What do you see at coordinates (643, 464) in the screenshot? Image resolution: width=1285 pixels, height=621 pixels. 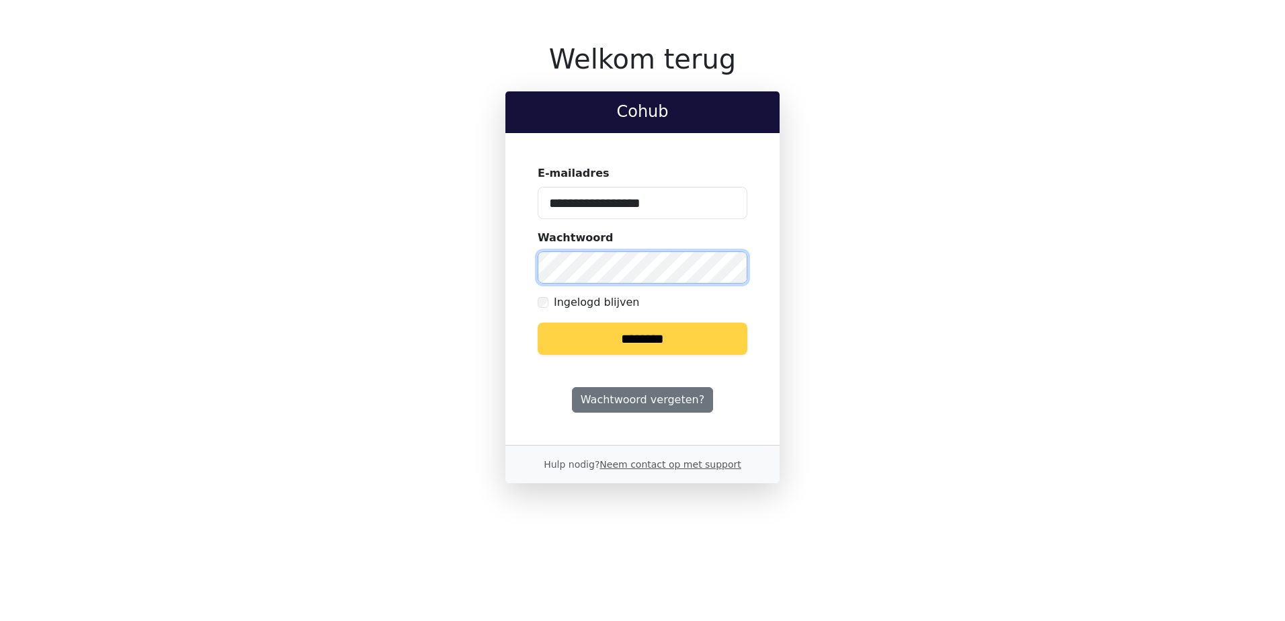 I see `small: Hulp nodig?` at bounding box center [643, 464].